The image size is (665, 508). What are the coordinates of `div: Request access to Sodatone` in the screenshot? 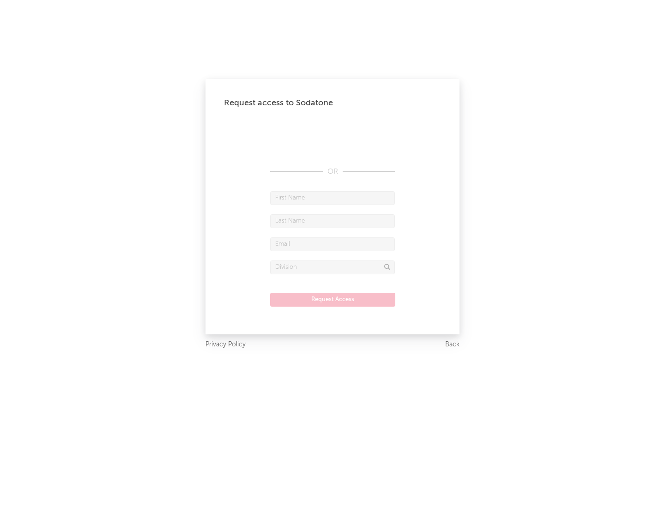 It's located at (333, 103).